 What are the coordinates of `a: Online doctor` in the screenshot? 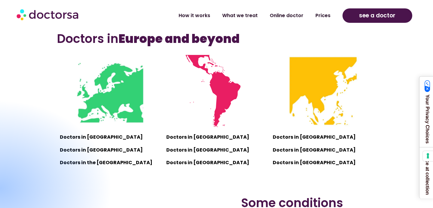 It's located at (286, 16).